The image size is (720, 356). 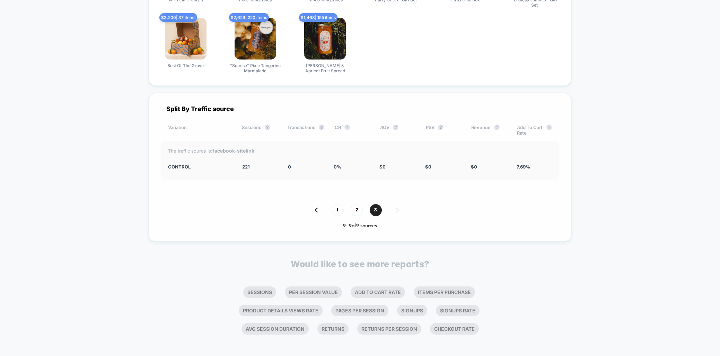 I want to click on li: Per Session Value, so click(x=313, y=292).